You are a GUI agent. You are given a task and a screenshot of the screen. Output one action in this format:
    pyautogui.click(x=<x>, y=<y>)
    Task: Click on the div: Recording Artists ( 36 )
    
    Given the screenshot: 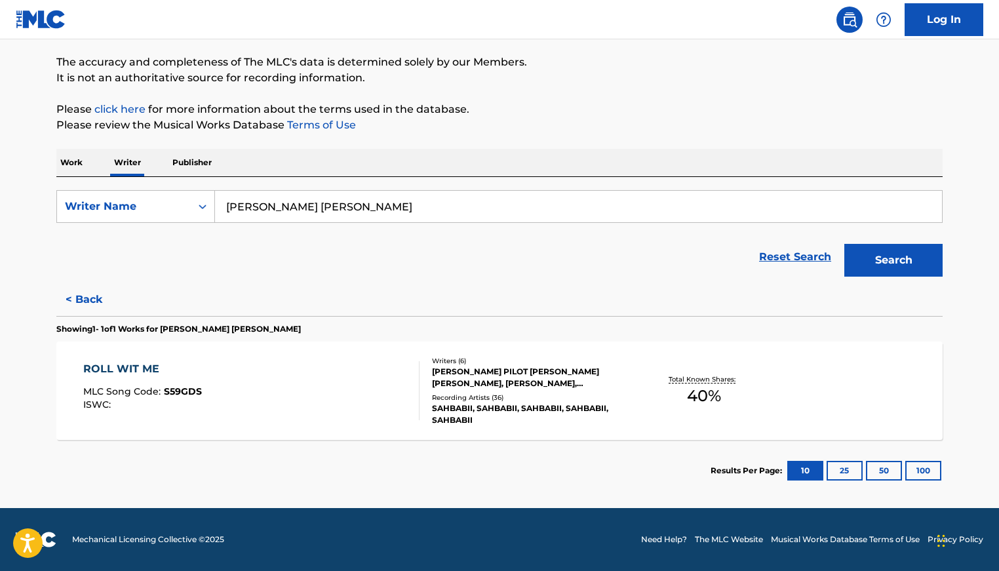 What is the action you would take?
    pyautogui.click(x=531, y=397)
    